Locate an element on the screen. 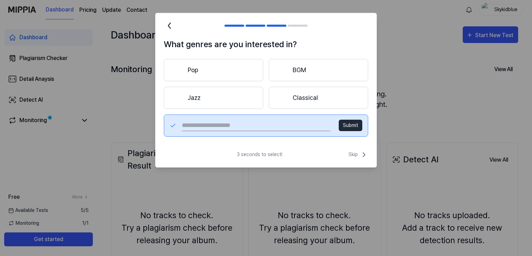  button: Pop is located at coordinates (213, 70).